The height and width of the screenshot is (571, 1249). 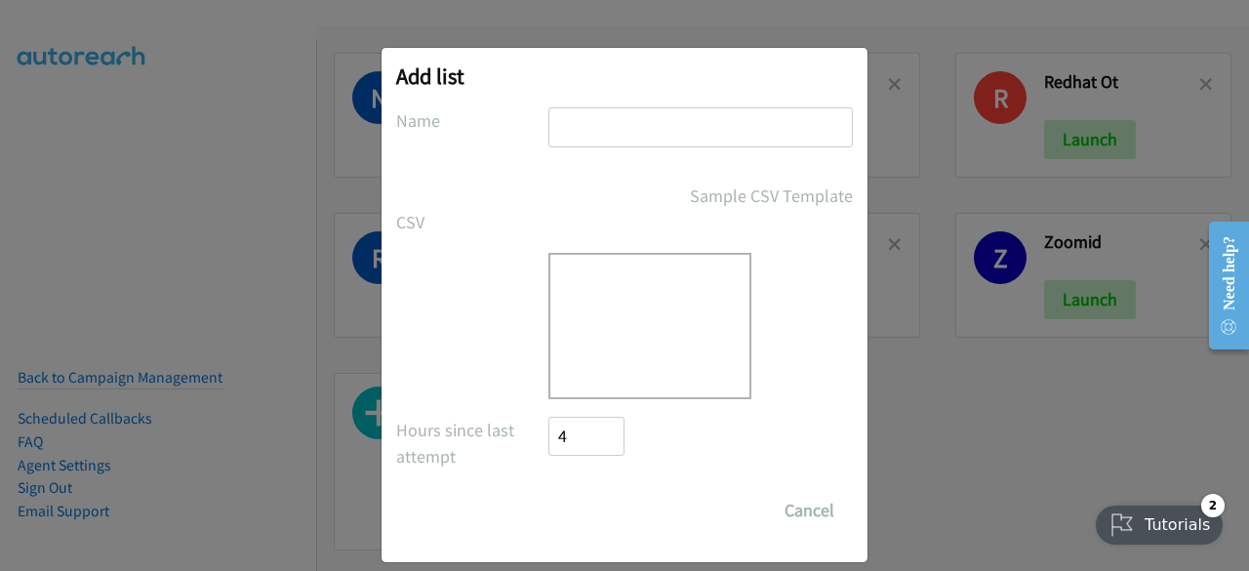 What do you see at coordinates (472, 120) in the screenshot?
I see `label: Name` at bounding box center [472, 120].